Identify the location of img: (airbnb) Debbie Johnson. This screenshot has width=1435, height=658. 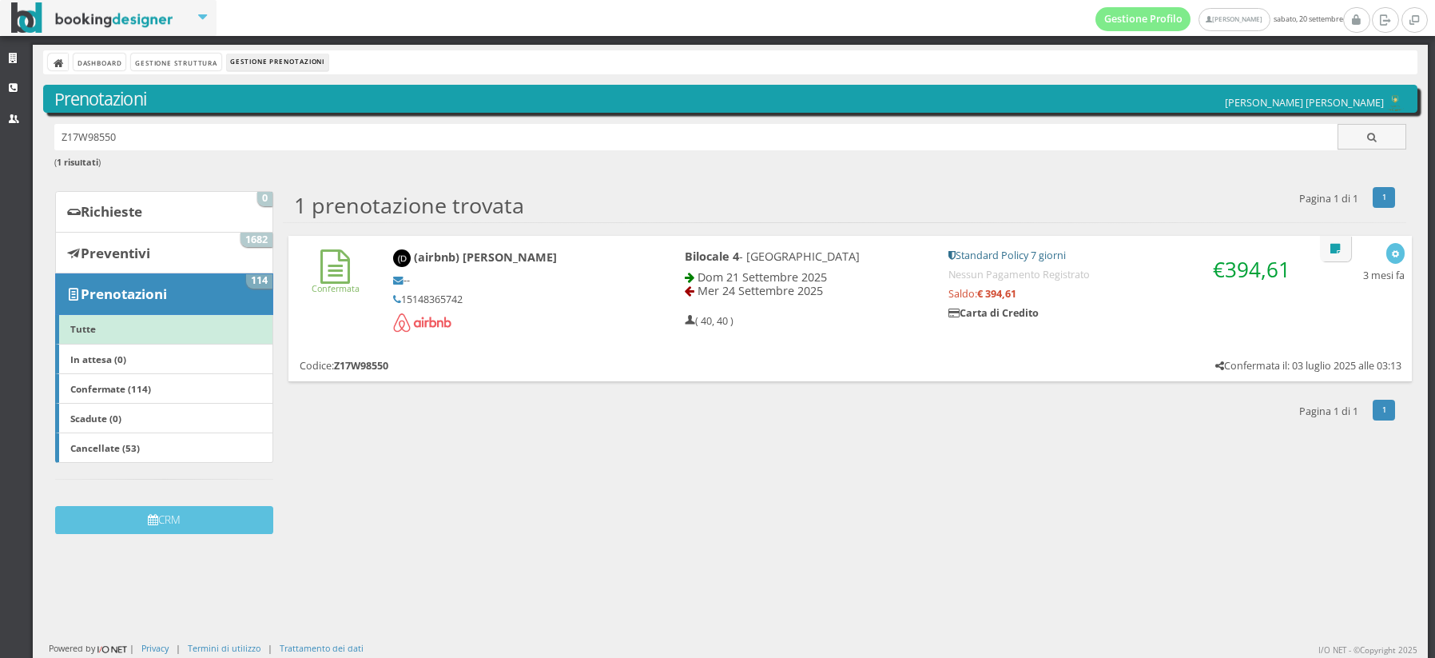
(402, 258).